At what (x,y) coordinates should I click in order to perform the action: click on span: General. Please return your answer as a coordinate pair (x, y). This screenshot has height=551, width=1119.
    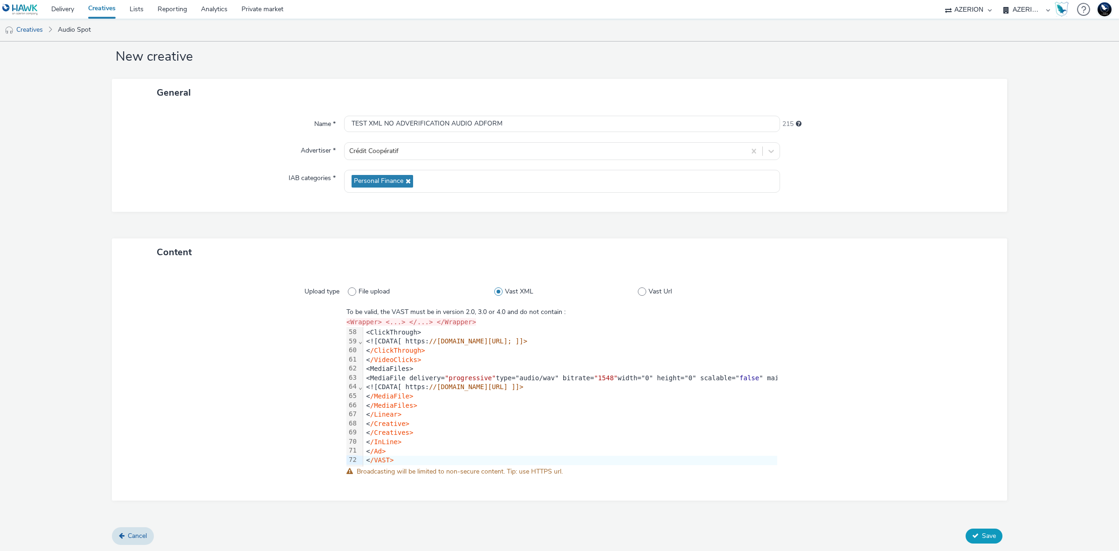
    Looking at the image, I should click on (173, 92).